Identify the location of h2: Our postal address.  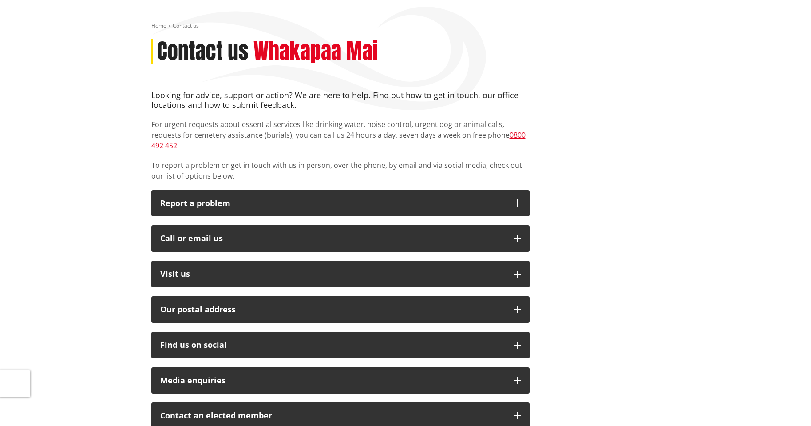
(332, 309).